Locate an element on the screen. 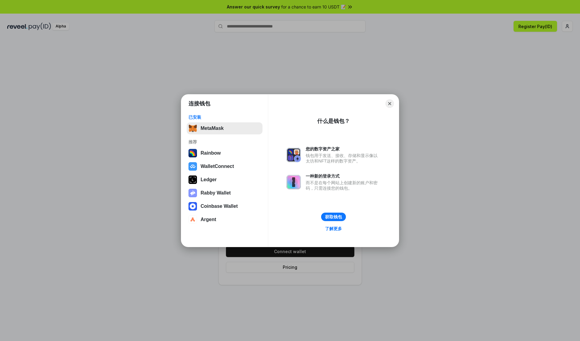  img: svg+xml,%3Csvg%20fill%3D%22none%22%20height%3D%2233%22%20viewBox%3D%220%200%2035%2033%22%20width%... is located at coordinates (193, 128).